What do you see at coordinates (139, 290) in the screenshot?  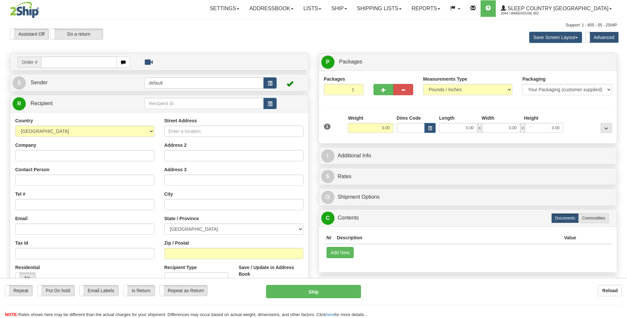 I see `label: Is Return` at bounding box center [139, 290].